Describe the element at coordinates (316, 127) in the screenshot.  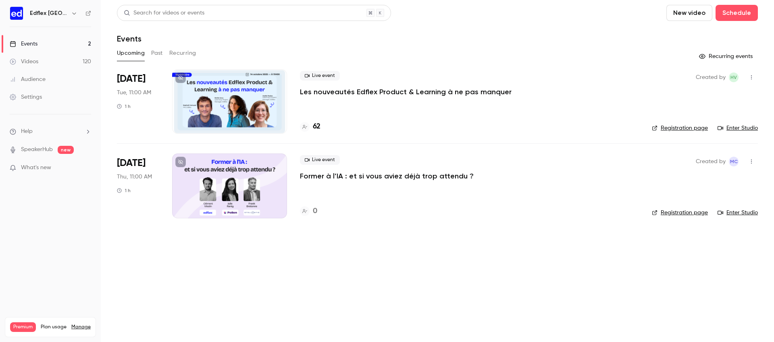
I see `h4: 62` at that location.